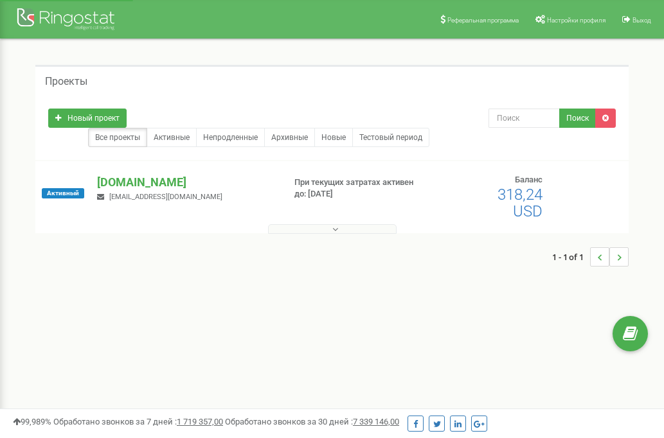 The image size is (664, 438). What do you see at coordinates (571, 257) in the screenshot?
I see `span: 1 - 1 of 1` at bounding box center [571, 257].